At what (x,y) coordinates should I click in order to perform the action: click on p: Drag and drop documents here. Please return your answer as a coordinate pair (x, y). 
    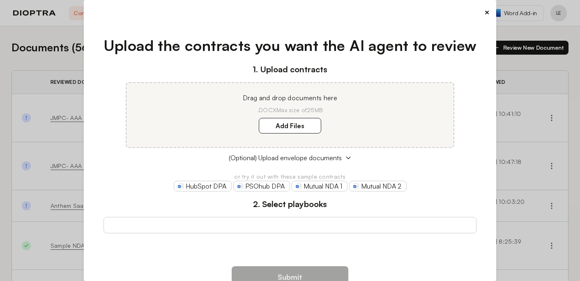
    Looking at the image, I should click on (290, 98).